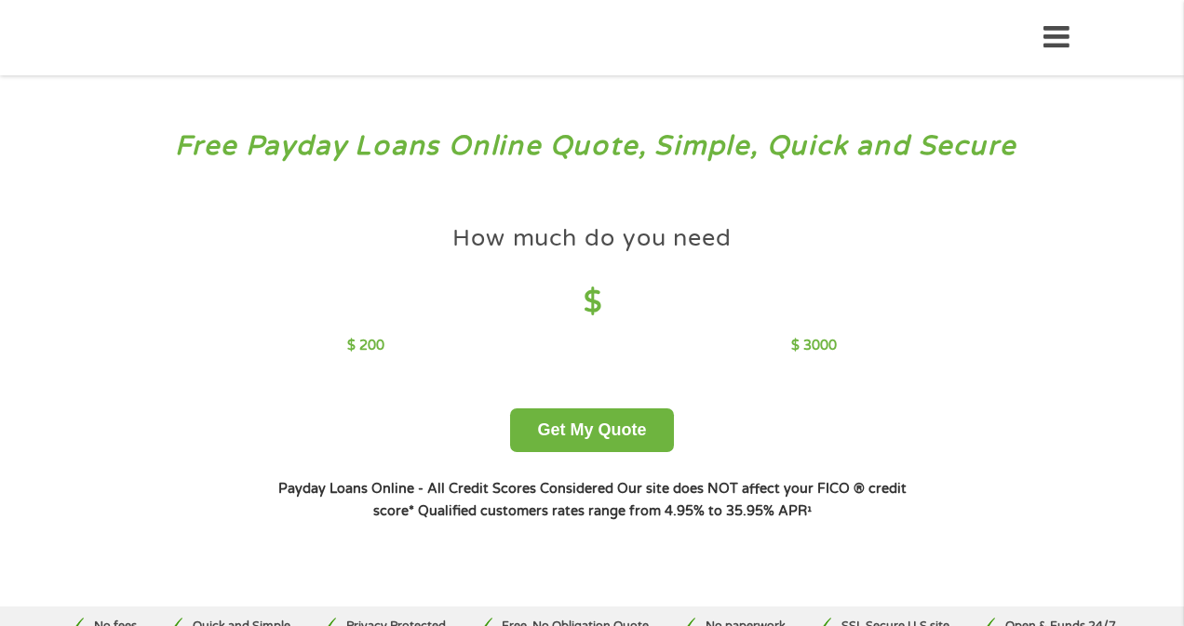 The image size is (1184, 626). I want to click on h3: Free Payday Loans Online Quote, Simple, Quick and Secure, so click(592, 146).